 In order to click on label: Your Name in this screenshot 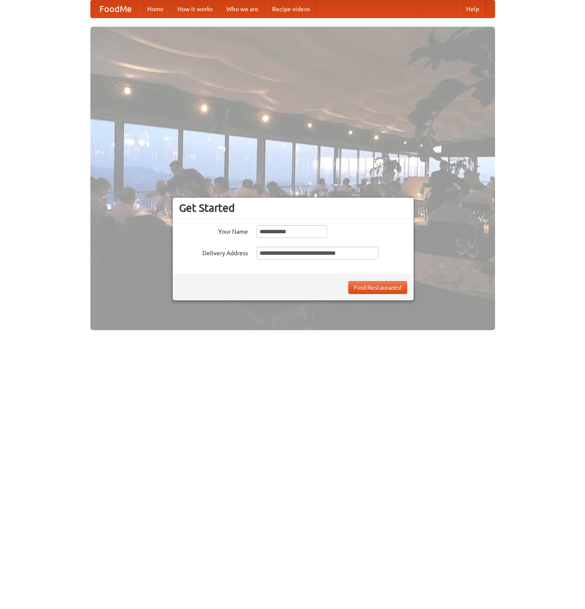, I will do `click(214, 230)`.